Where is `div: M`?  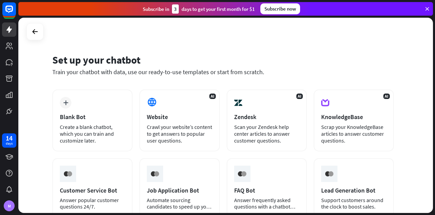 div: M is located at coordinates (9, 206).